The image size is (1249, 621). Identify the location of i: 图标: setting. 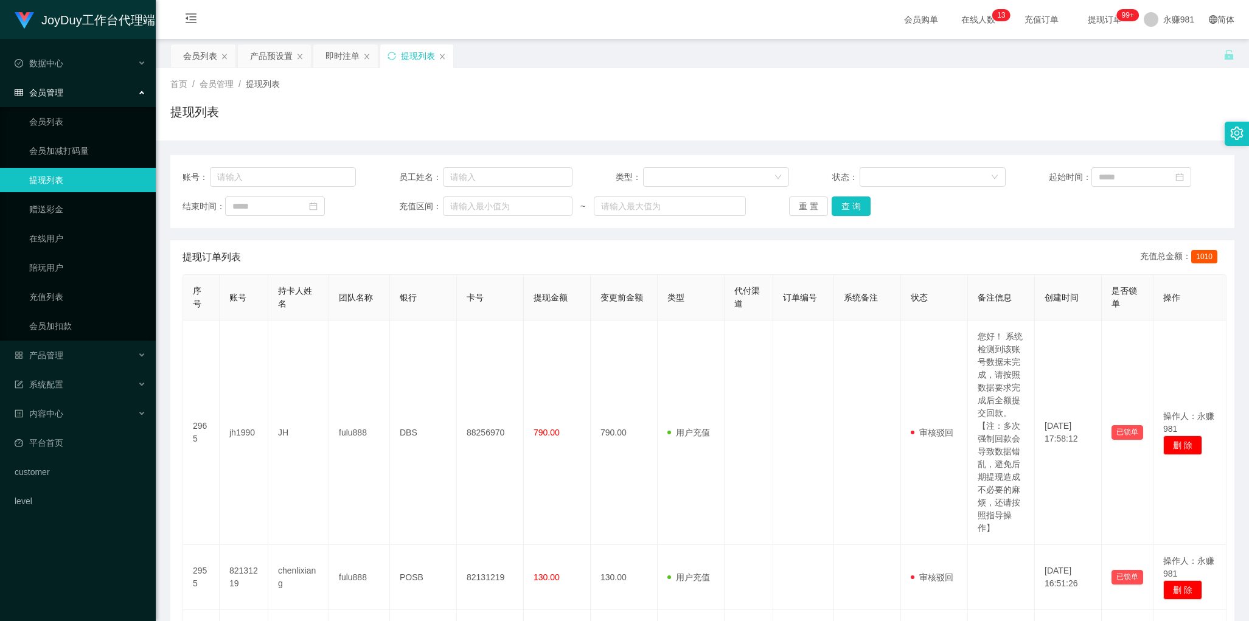
(1237, 133).